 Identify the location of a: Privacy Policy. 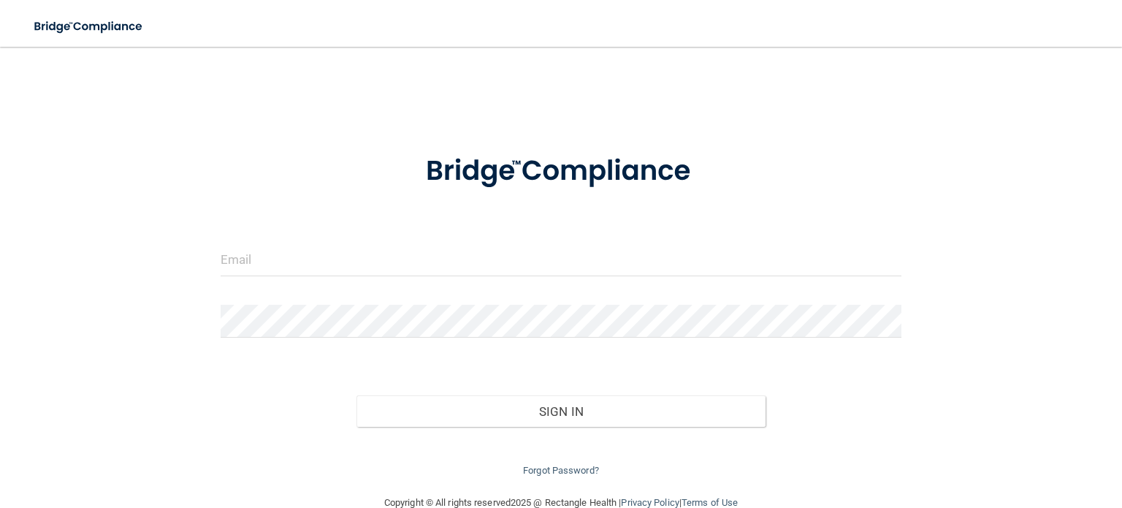
(649, 502).